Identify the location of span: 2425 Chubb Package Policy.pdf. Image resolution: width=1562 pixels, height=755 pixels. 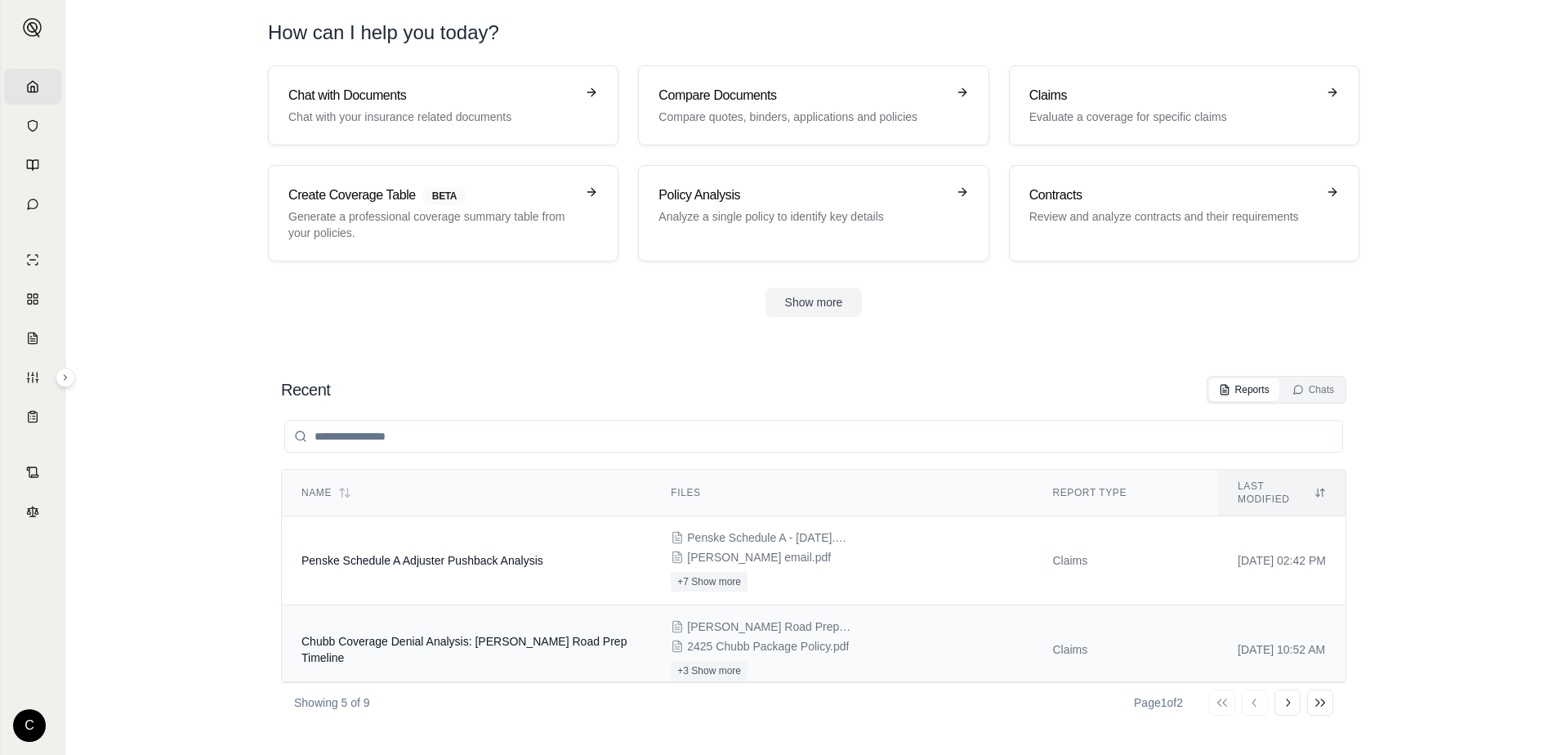
(768, 646).